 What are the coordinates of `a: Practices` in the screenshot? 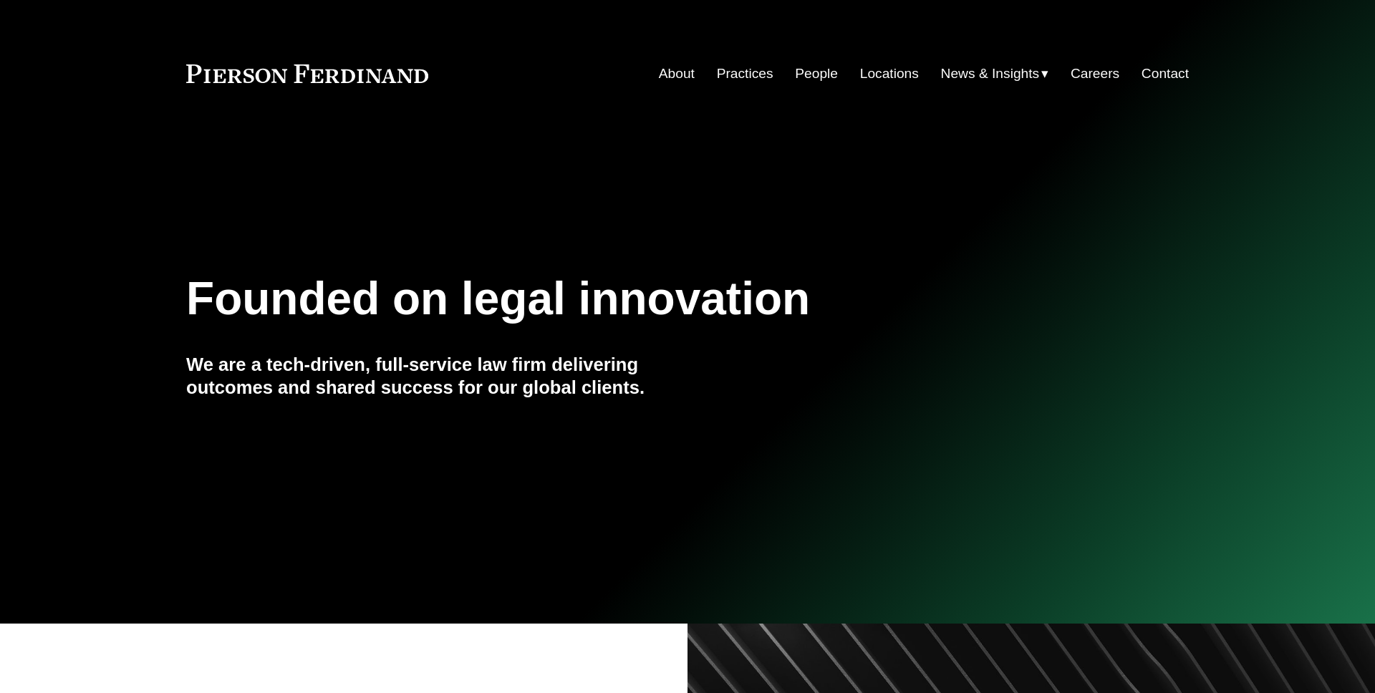 It's located at (745, 74).